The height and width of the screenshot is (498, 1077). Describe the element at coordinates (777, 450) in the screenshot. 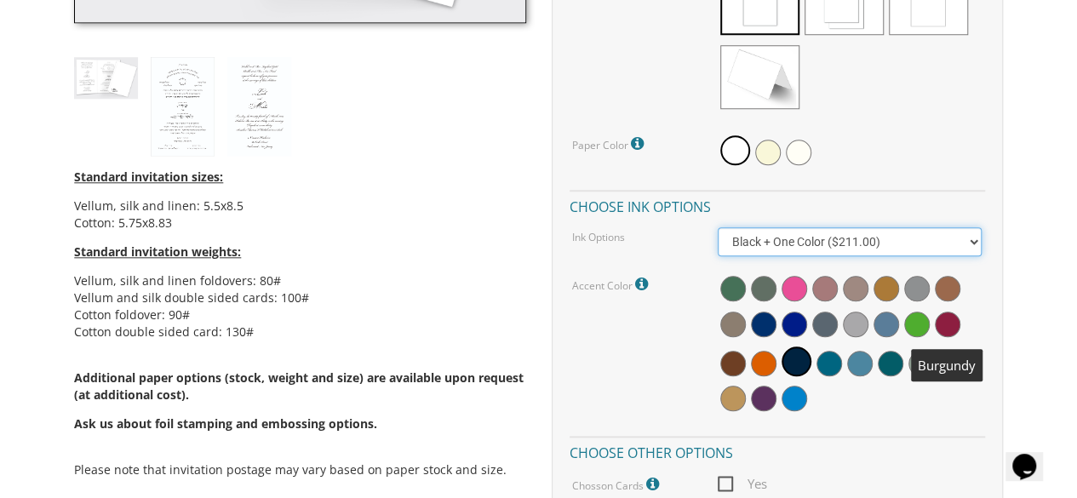

I see `h4: Choose other options` at that location.